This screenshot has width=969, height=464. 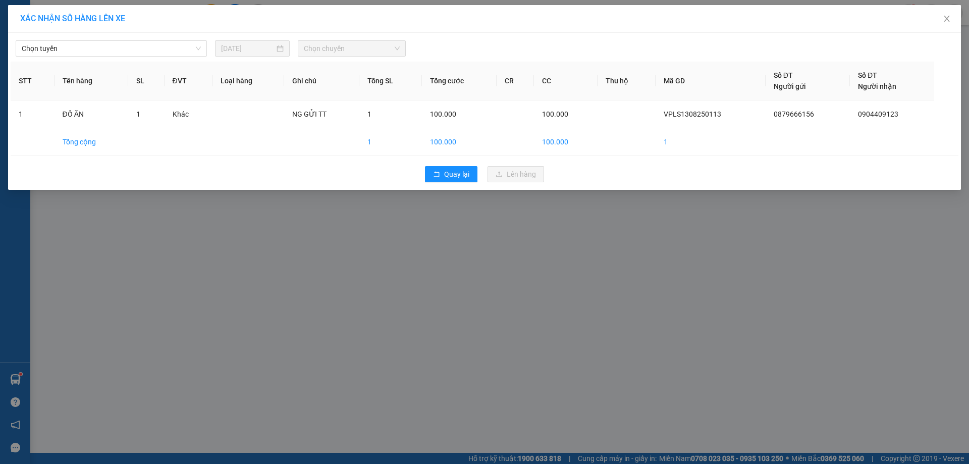 What do you see at coordinates (91, 114) in the screenshot?
I see `td: ĐỒ ĂN` at bounding box center [91, 114].